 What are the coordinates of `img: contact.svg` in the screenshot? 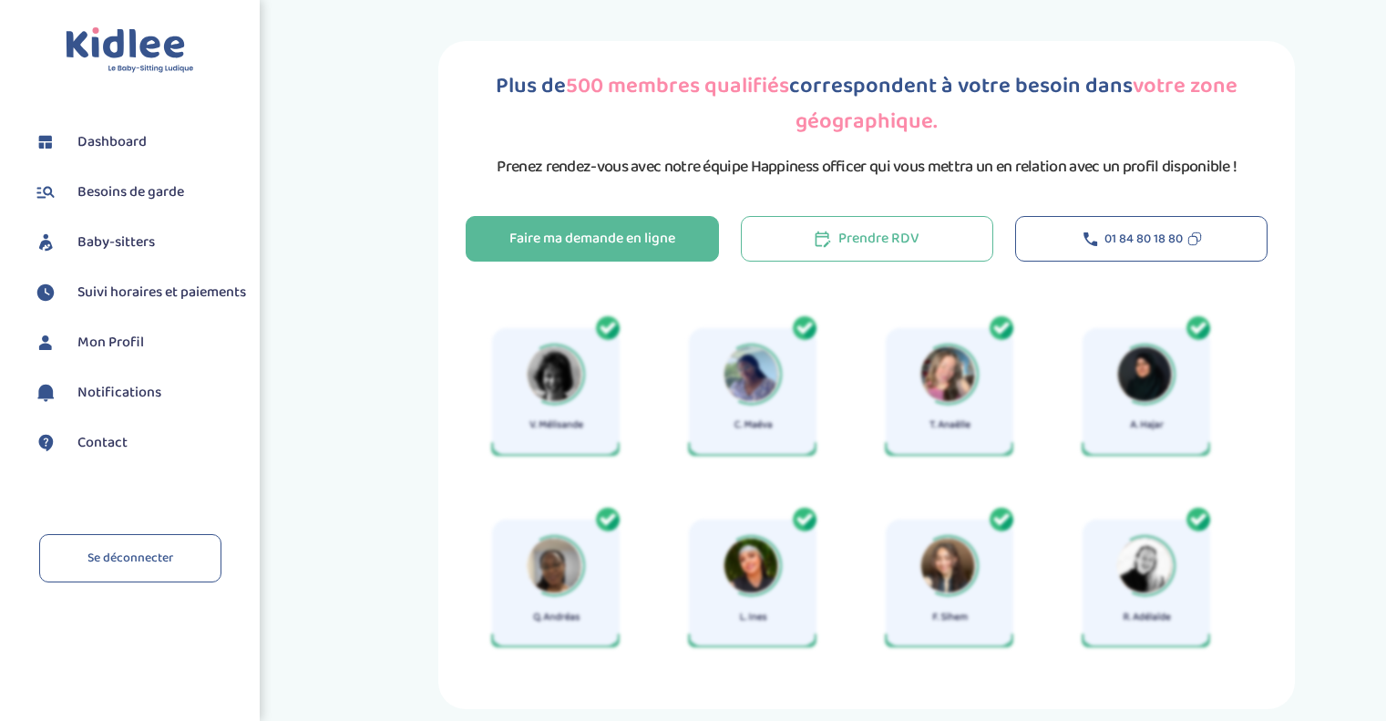 It's located at (46, 443).